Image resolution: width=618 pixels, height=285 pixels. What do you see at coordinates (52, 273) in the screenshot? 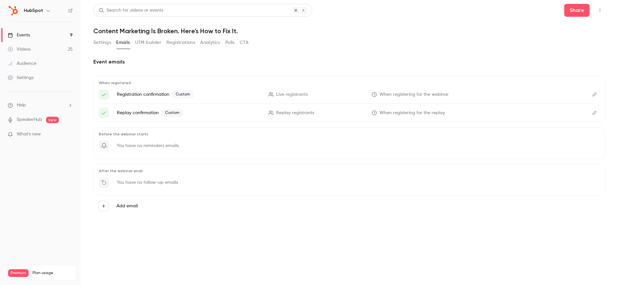
I see `span: Plan usage` at bounding box center [52, 273].